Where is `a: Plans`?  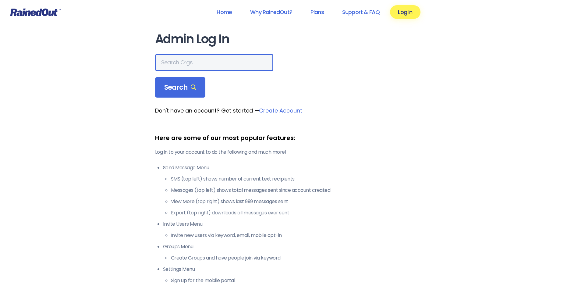 a: Plans is located at coordinates (317, 12).